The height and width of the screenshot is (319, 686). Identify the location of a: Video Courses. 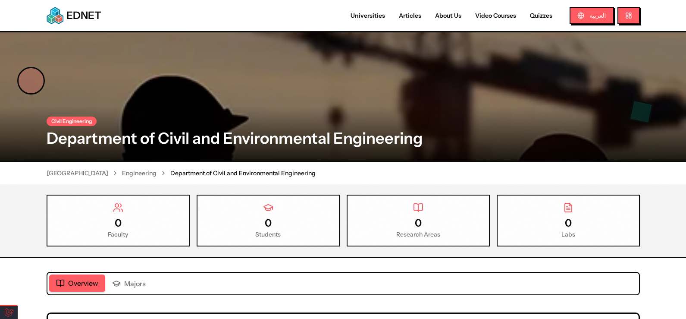
(495, 16).